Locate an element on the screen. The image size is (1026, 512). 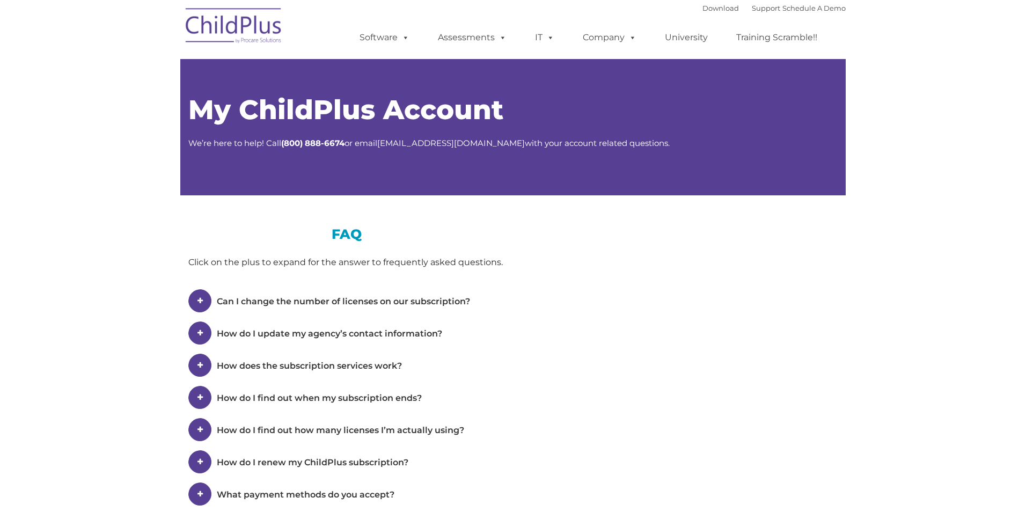
a: Software is located at coordinates (384, 38).